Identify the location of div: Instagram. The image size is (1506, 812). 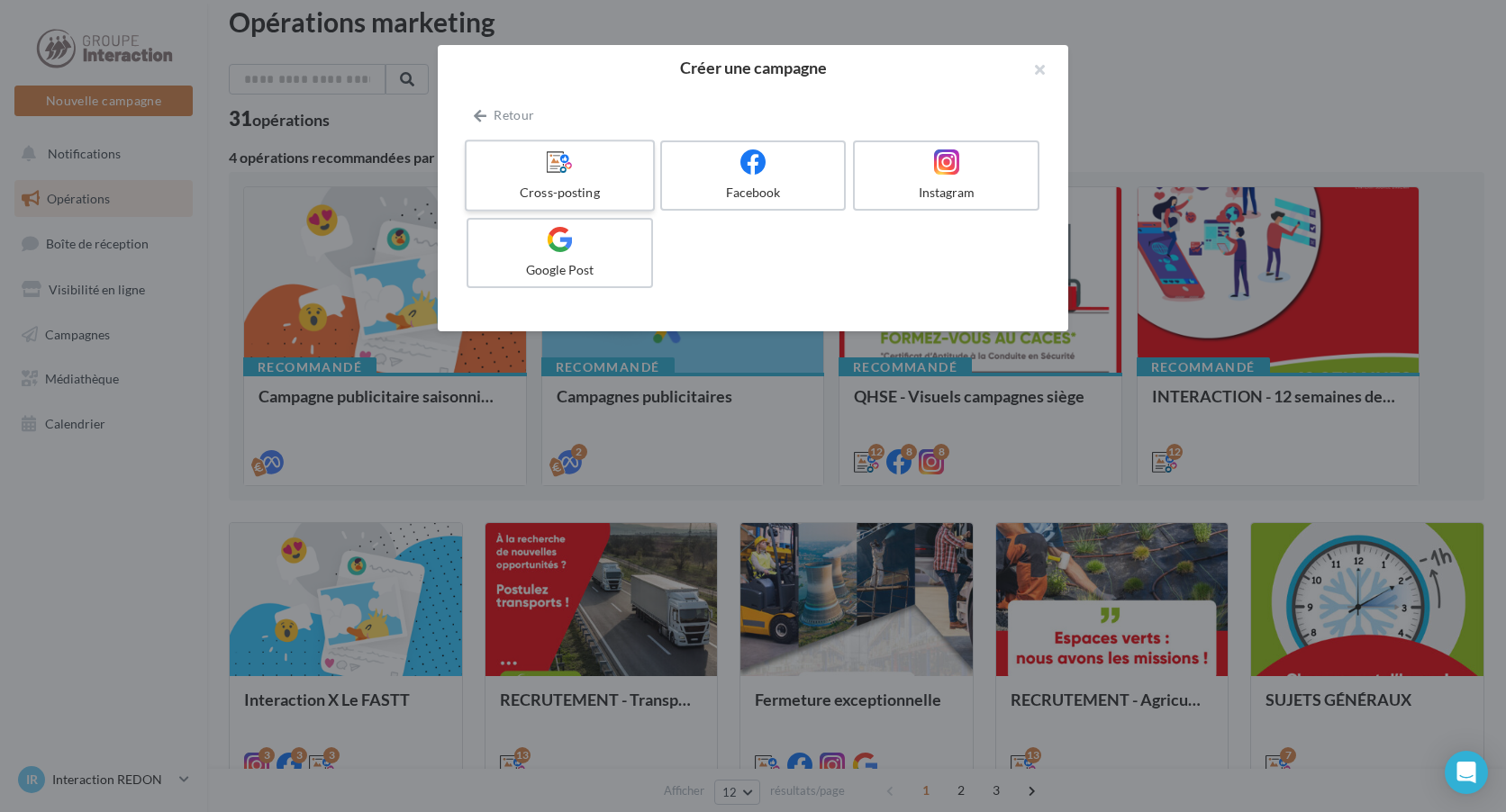
(946, 193).